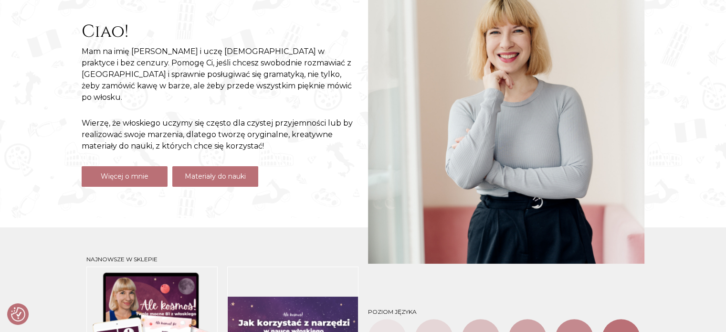 Image resolution: width=726 pixels, height=332 pixels. Describe the element at coordinates (215, 176) in the screenshot. I see `a: Materiały do nauki` at that location.